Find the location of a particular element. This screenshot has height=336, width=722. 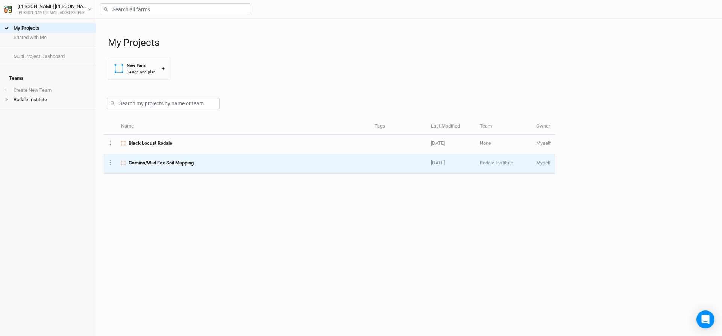

span: Black Locust Rodale is located at coordinates (150, 143).